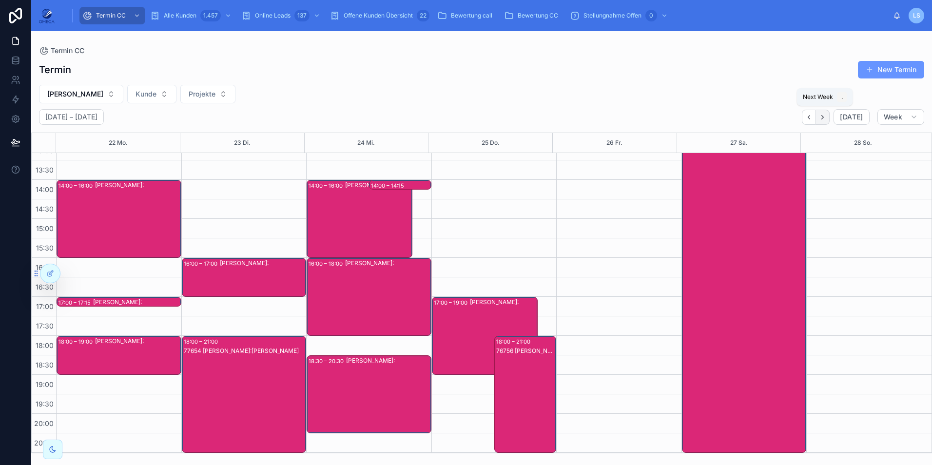  Describe the element at coordinates (44, 267) in the screenshot. I see `span: 16:00` at that location.